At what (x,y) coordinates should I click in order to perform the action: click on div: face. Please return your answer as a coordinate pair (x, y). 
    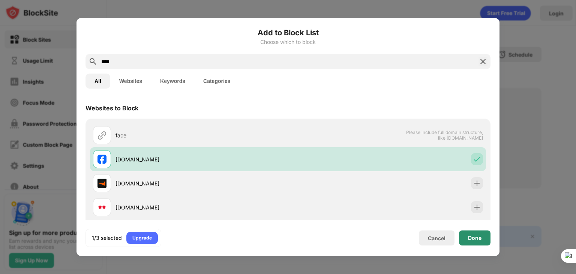
    Looking at the image, I should click on (202, 135).